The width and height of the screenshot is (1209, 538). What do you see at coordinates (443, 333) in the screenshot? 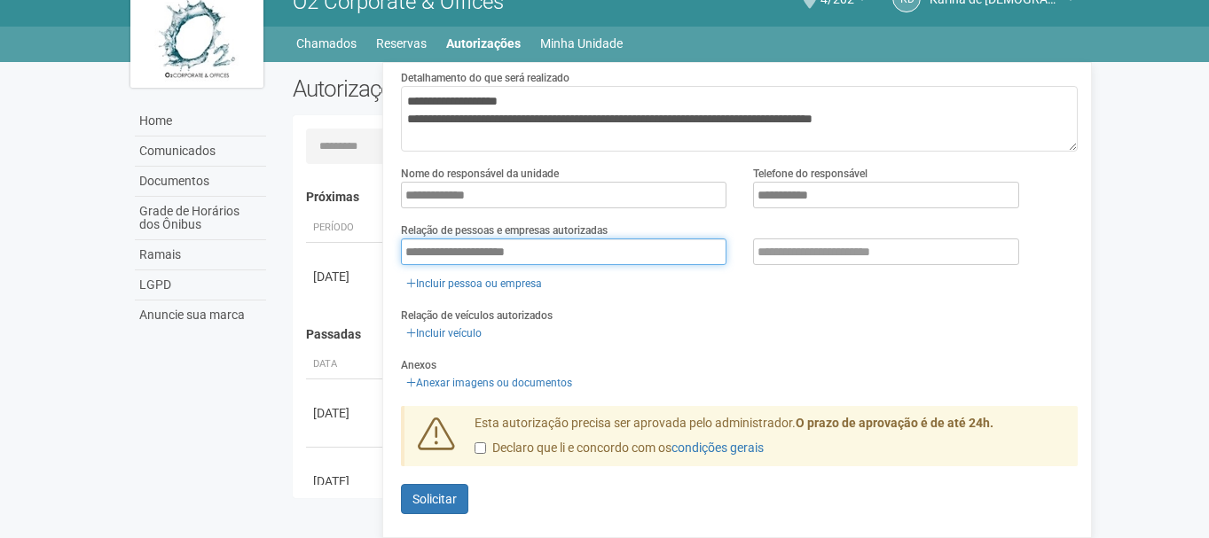
I see `a: Incluir veículo` at bounding box center [443, 333].